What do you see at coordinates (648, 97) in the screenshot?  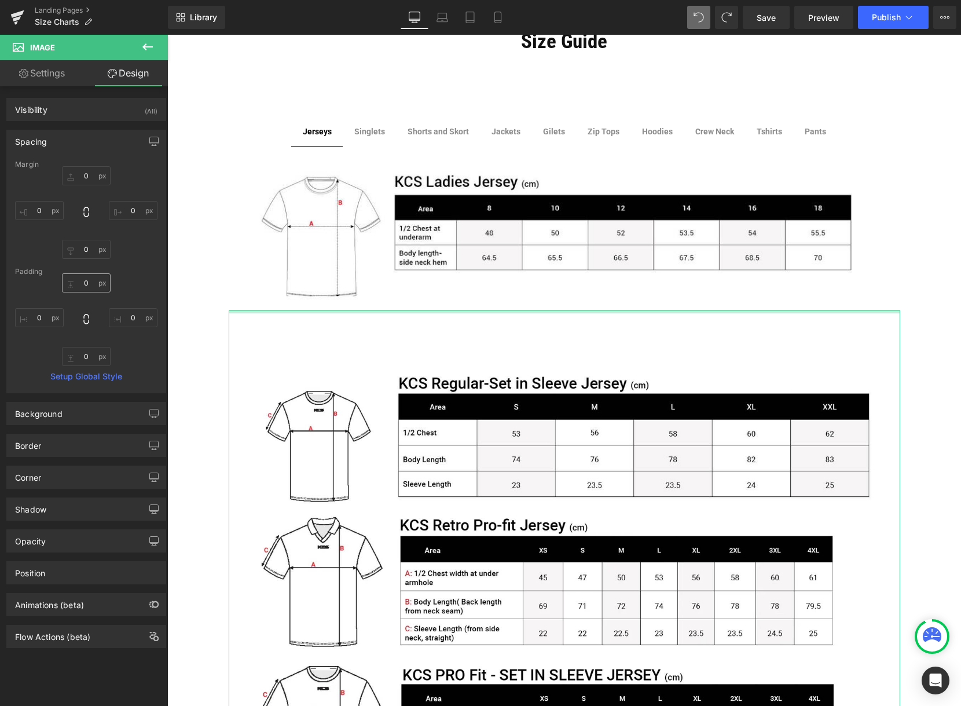 I see `strong: Pants` at bounding box center [648, 97].